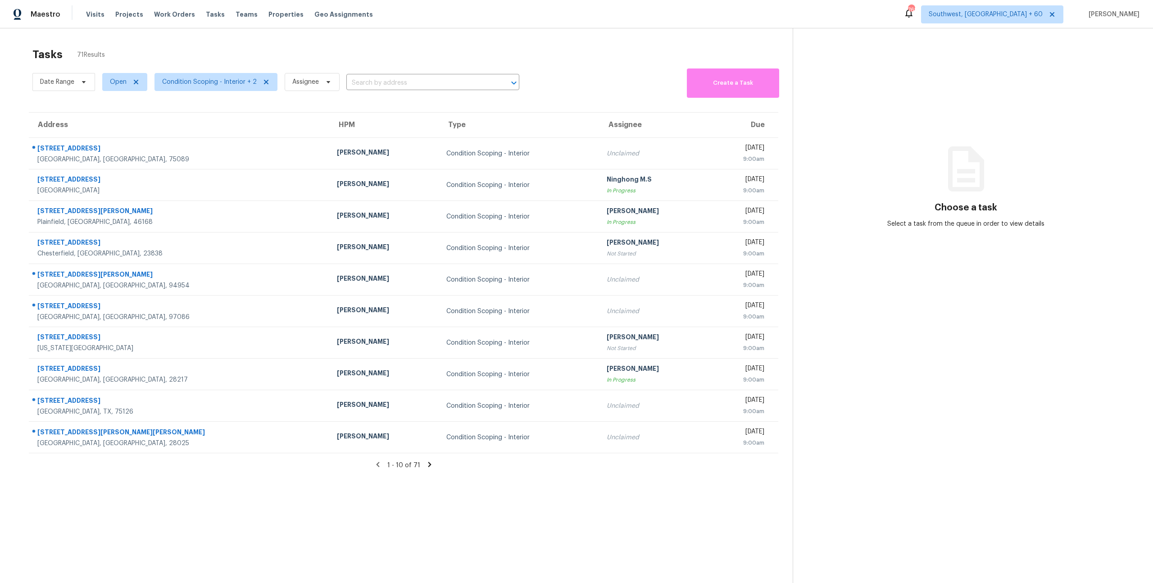 This screenshot has width=1153, height=583. Describe the element at coordinates (420, 83) in the screenshot. I see `input: Search by address` at that location.